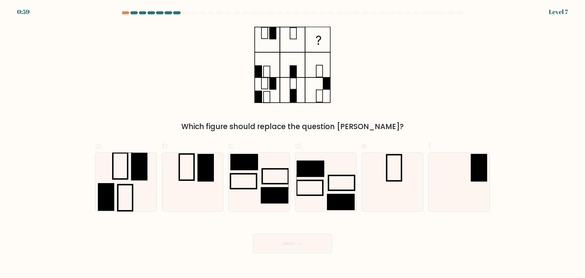  Describe the element at coordinates (430, 145) in the screenshot. I see `span: f.` at that location.